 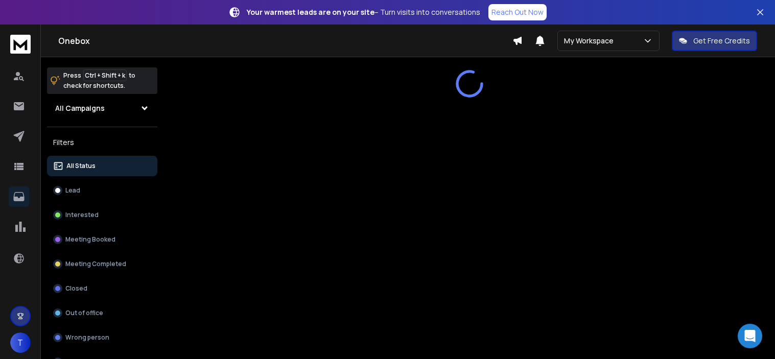 What do you see at coordinates (84, 313) in the screenshot?
I see `p: Out of office` at bounding box center [84, 313].